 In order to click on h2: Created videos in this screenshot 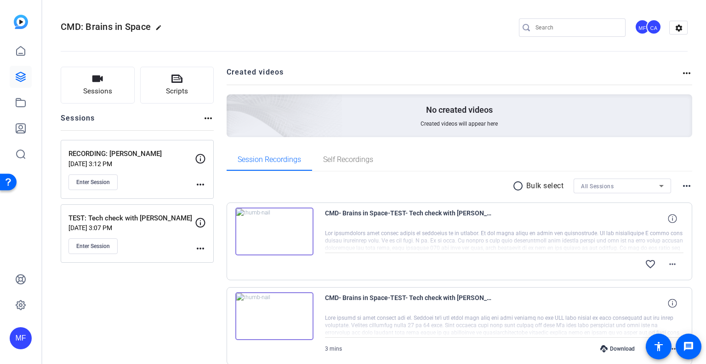, I will do `click(454, 75)`.